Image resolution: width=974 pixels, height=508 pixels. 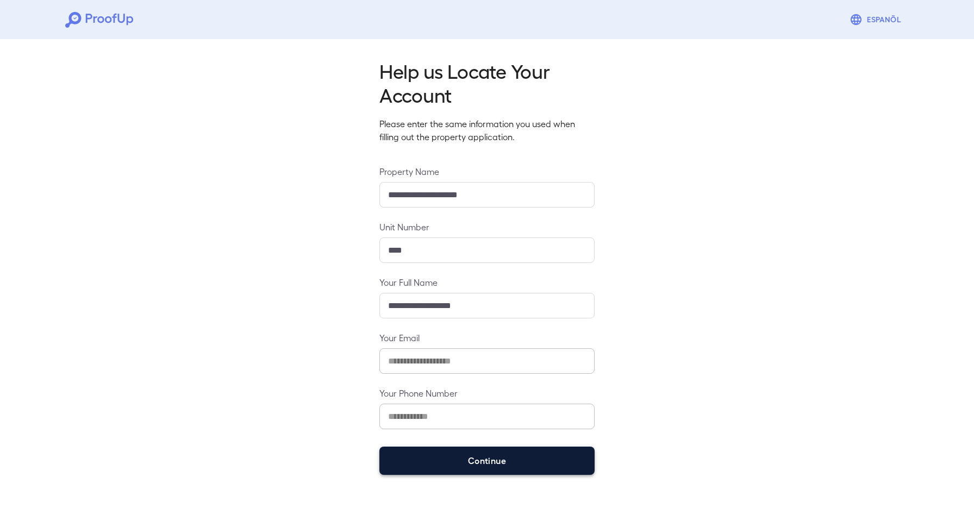 I want to click on h2: Help us Locate Your Account, so click(x=487, y=83).